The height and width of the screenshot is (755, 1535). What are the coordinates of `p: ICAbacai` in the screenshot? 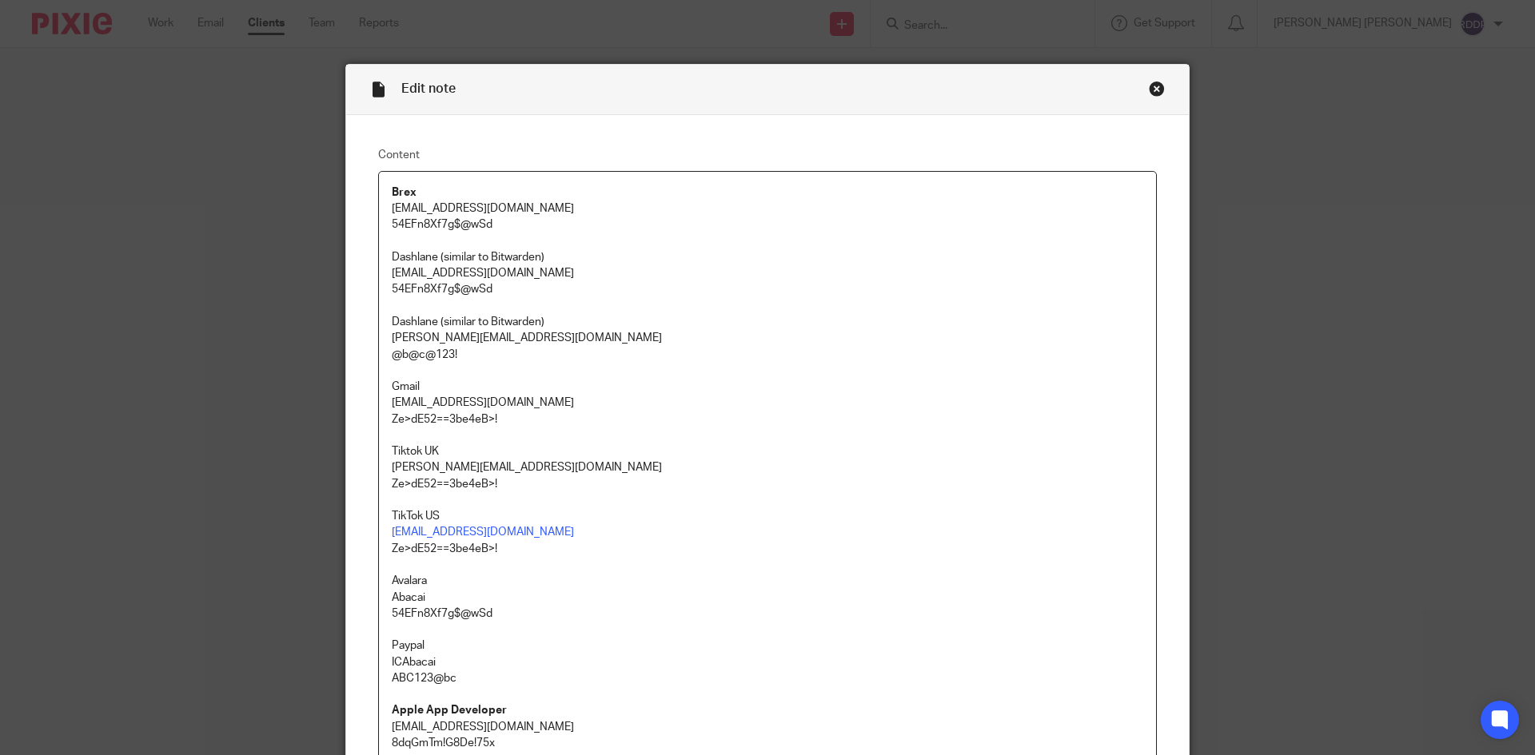 It's located at (767, 663).